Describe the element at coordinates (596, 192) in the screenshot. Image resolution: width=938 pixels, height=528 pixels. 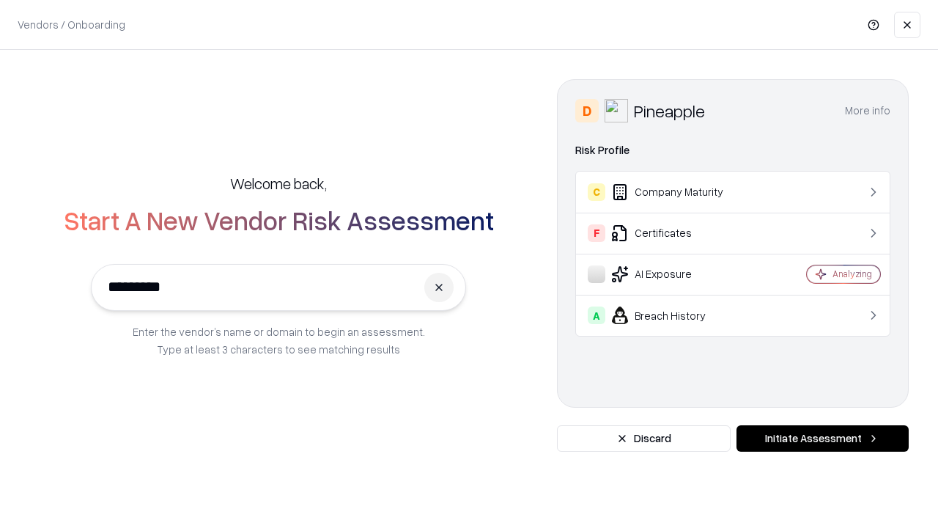
I see `div: C` at that location.